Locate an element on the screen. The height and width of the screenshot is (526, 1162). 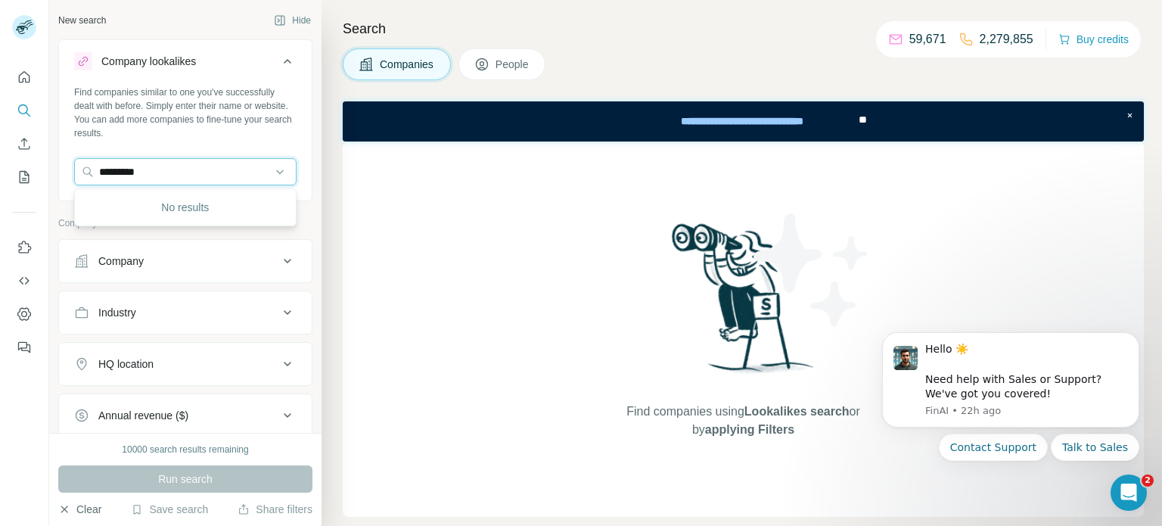
div: Hello ☀️ ​ Need help with Sales or Support? We've got you covered! is located at coordinates (167, 58).